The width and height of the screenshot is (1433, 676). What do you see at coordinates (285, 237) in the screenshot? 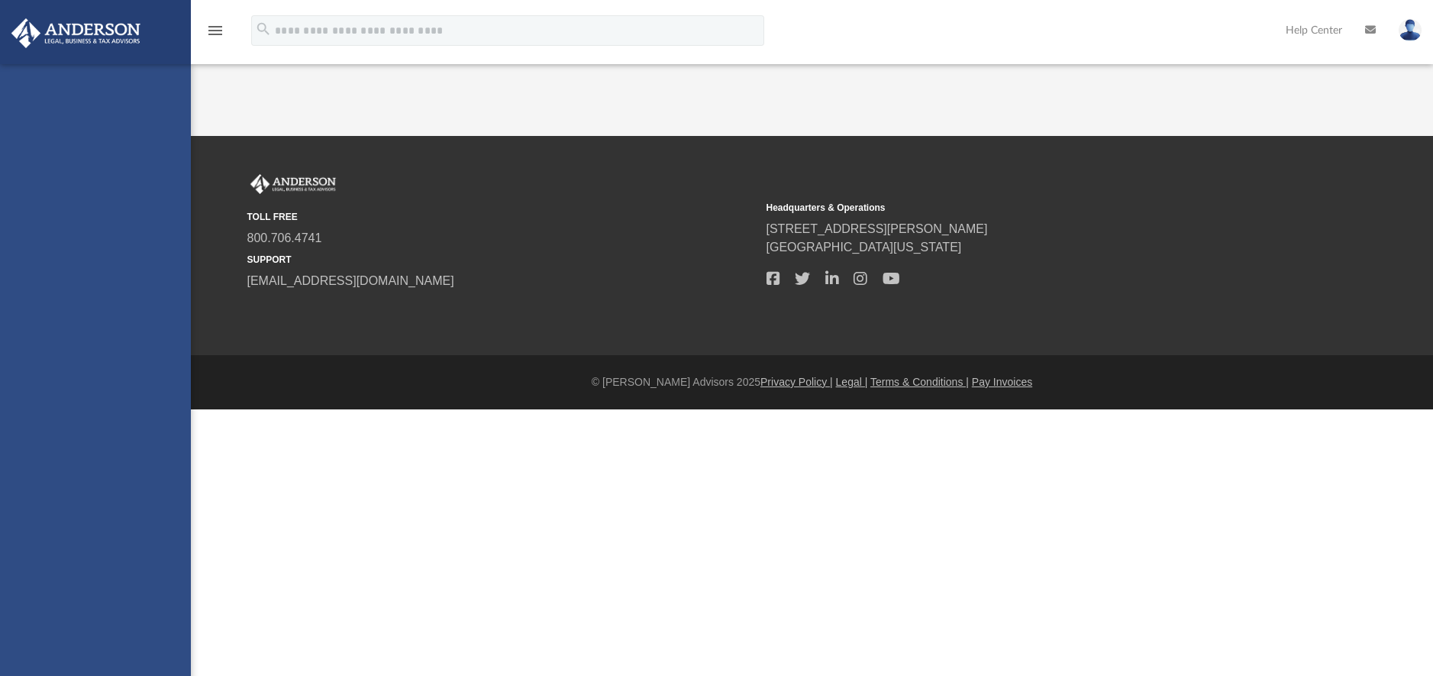
I see `a: 800.706.4741` at bounding box center [285, 237].